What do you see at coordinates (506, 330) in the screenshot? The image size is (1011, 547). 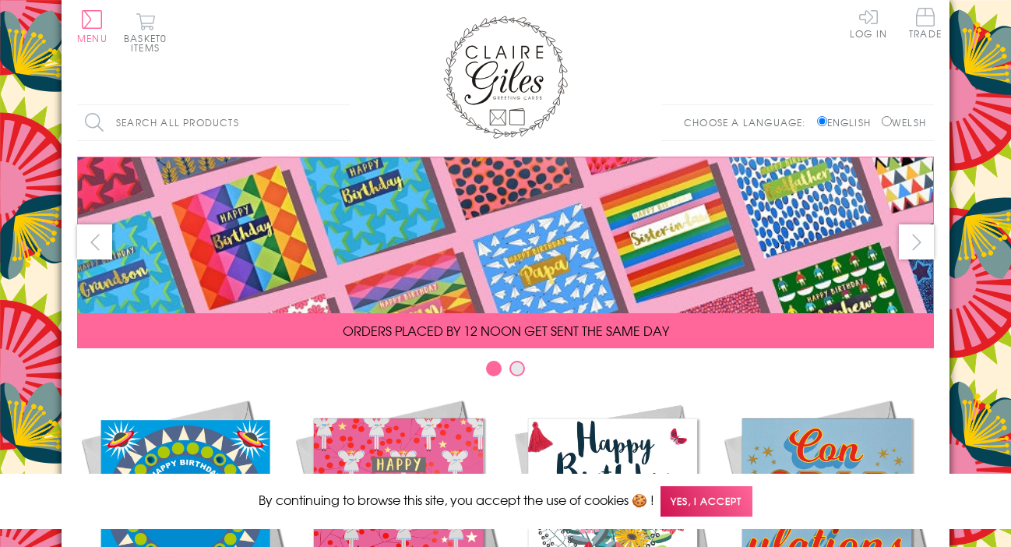 I see `span: ORDERS PLACED BY 12 NOON GET SENT THE SAME DAY` at bounding box center [506, 330].